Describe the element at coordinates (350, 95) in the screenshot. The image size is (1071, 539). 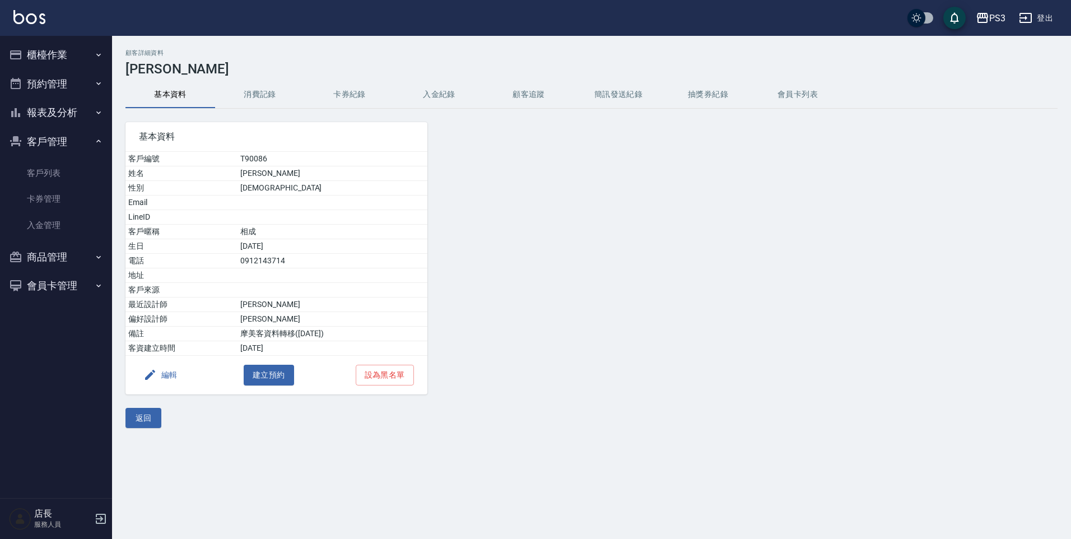
I see `button: 卡券紀錄` at that location.